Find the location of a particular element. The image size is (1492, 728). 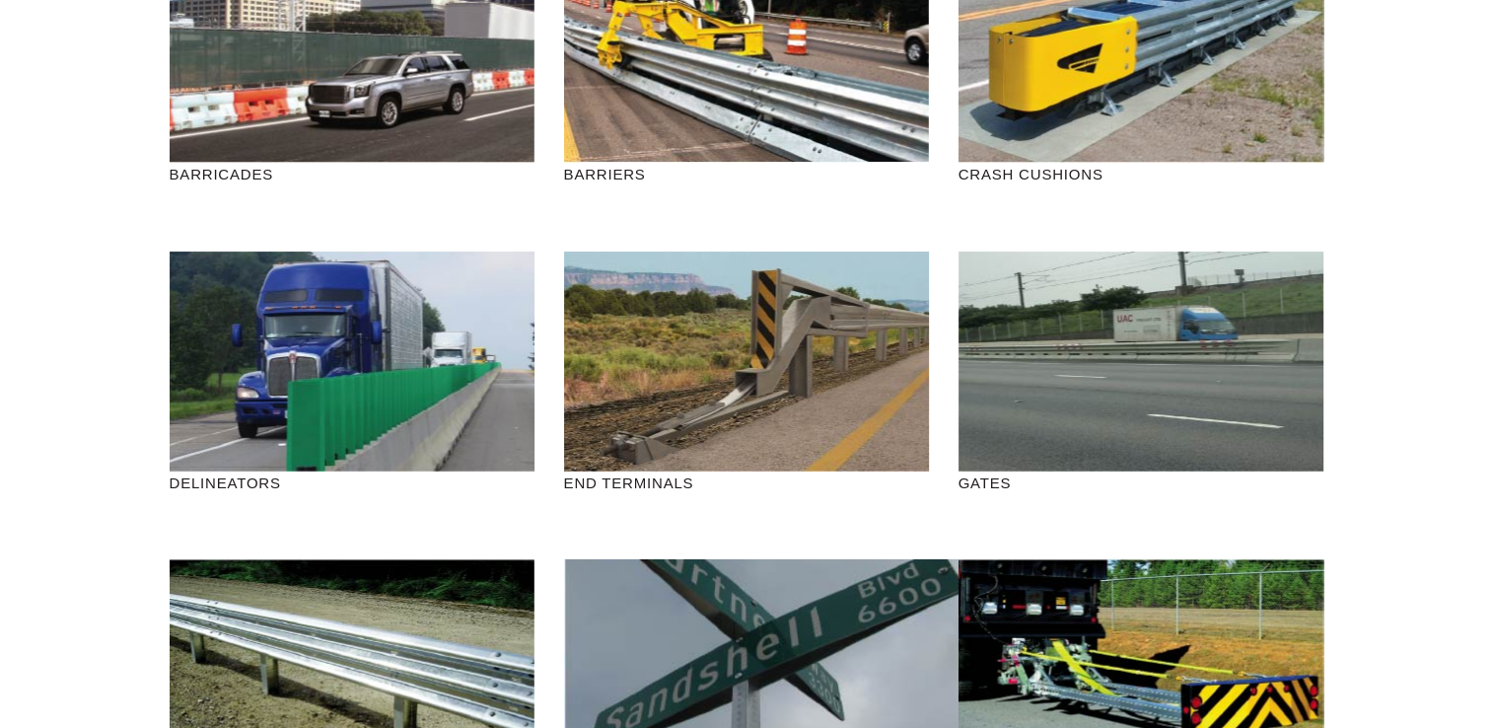

p: END TERMINALS is located at coordinates (746, 482).